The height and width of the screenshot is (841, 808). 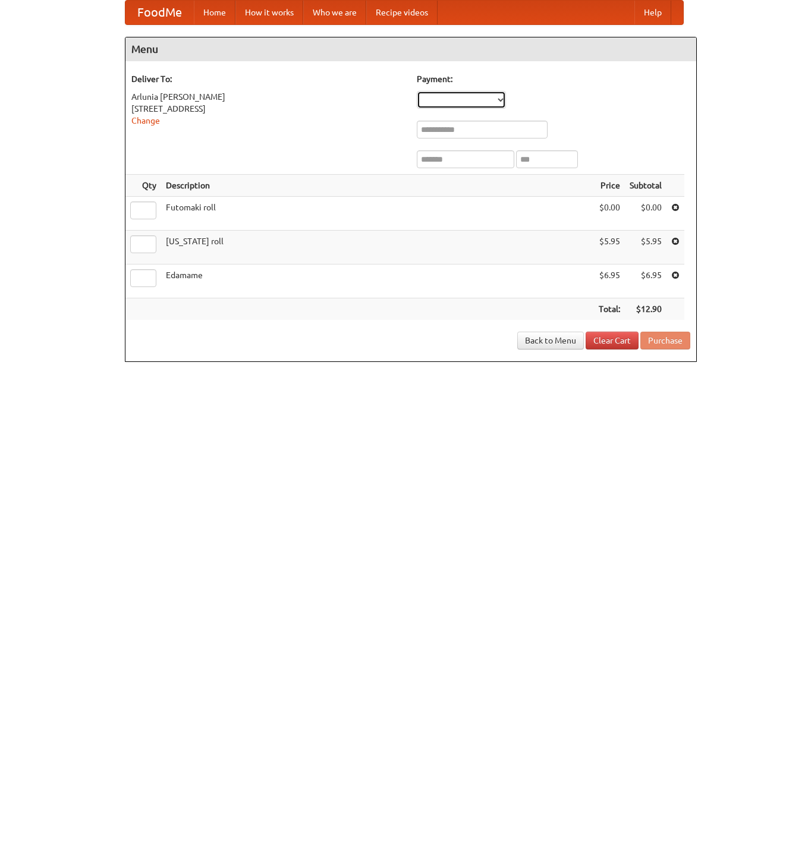 I want to click on a: FoodMe, so click(x=159, y=12).